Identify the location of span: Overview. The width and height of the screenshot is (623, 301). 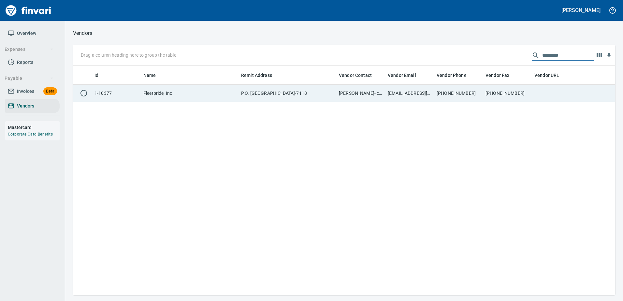
(26, 33).